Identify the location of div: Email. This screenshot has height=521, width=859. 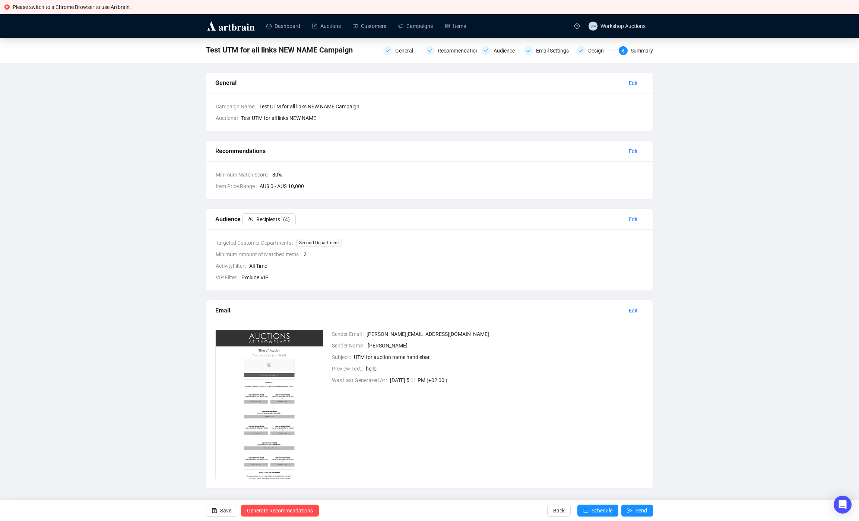
(419, 310).